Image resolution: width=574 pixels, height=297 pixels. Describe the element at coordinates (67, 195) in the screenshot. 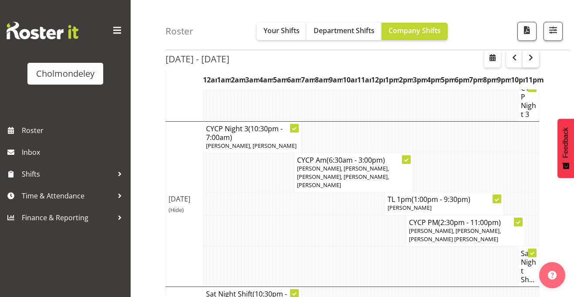

I see `span: Time & Attendance` at that location.